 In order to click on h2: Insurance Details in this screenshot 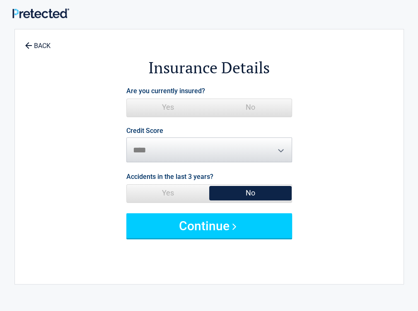, I will do `click(209, 68)`.